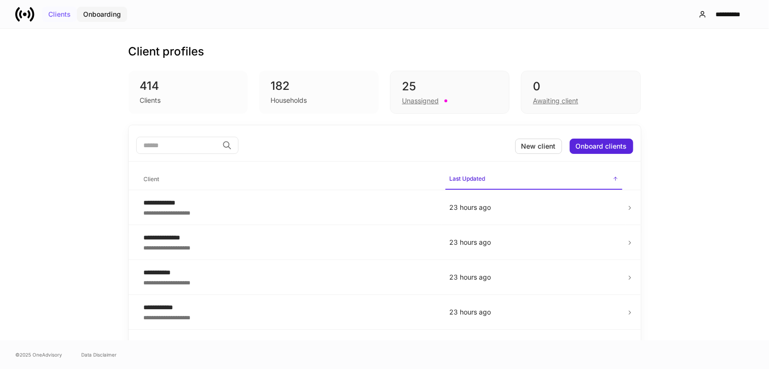  I want to click on div: Unassigned, so click(420, 101).